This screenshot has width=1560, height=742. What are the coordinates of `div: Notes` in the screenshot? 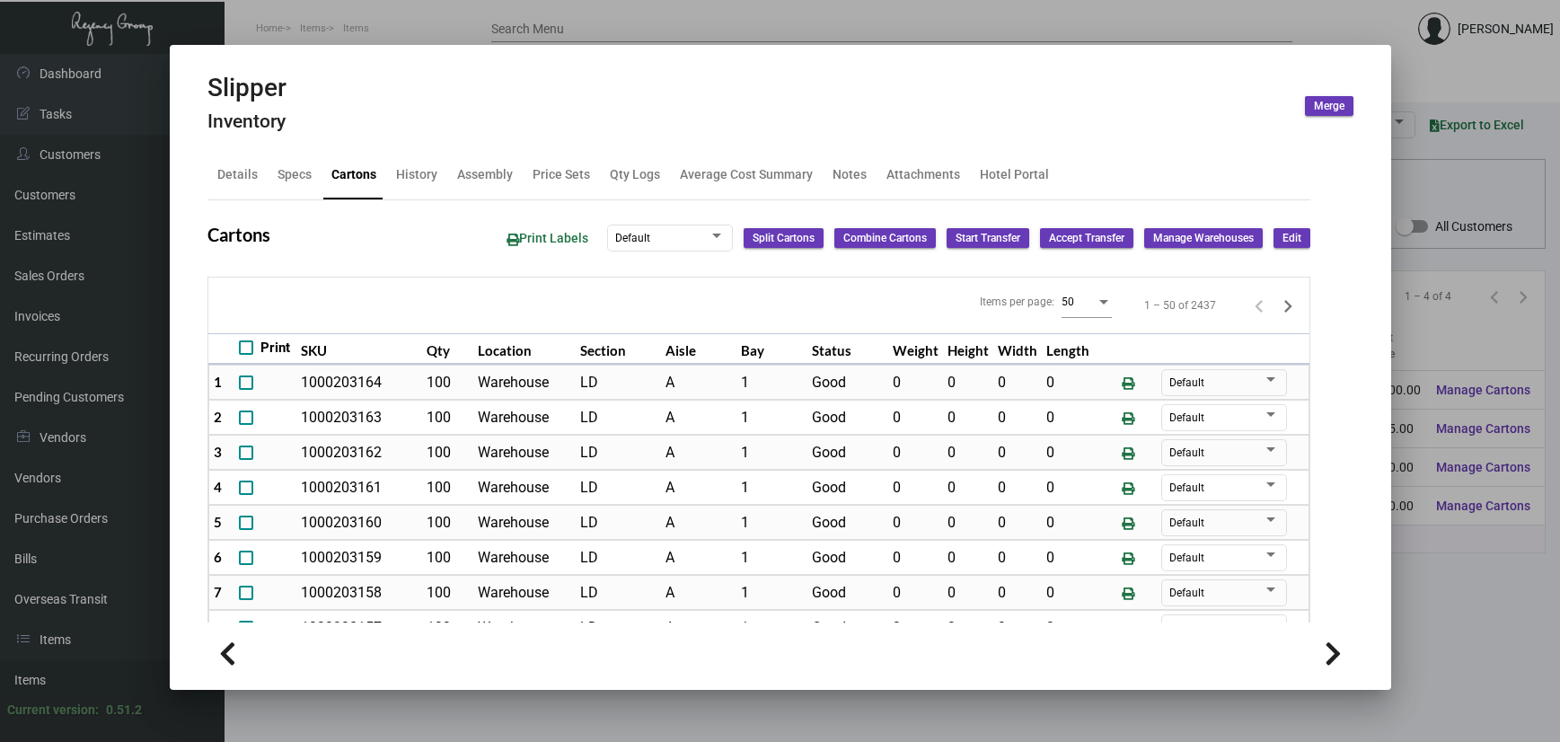 It's located at (850, 174).